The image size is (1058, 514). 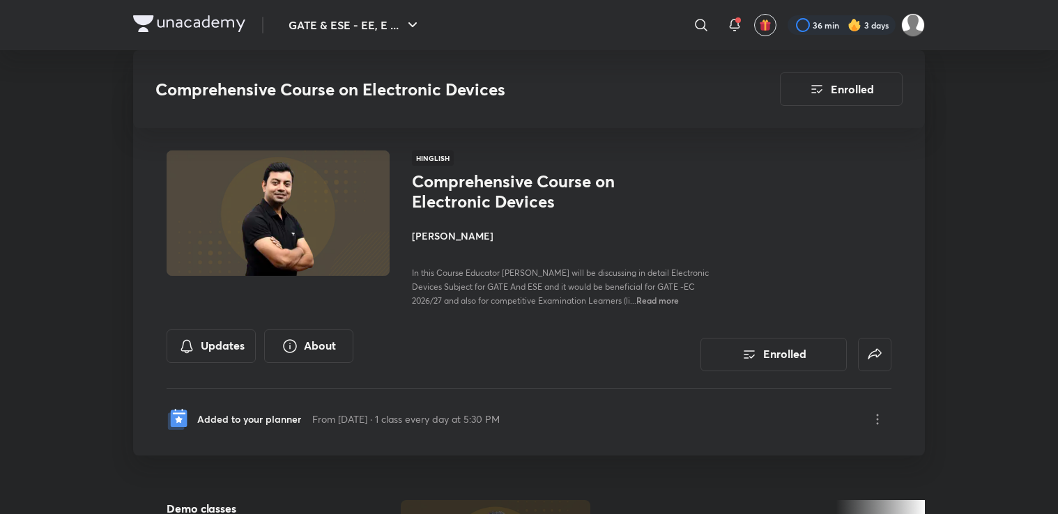 What do you see at coordinates (913, 25) in the screenshot?
I see `img: Avantika Choudhary` at bounding box center [913, 25].